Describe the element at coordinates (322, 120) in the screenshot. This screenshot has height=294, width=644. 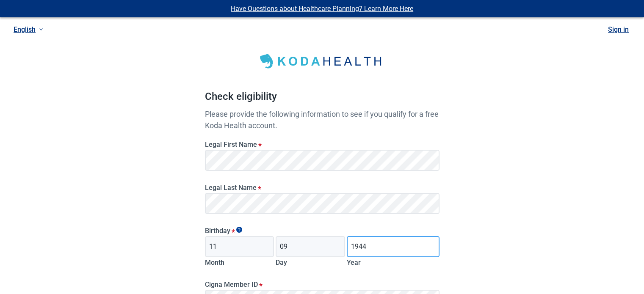
I see `p: Please provide the following information to see if you qualify for a free Koda Health account.` at that location.